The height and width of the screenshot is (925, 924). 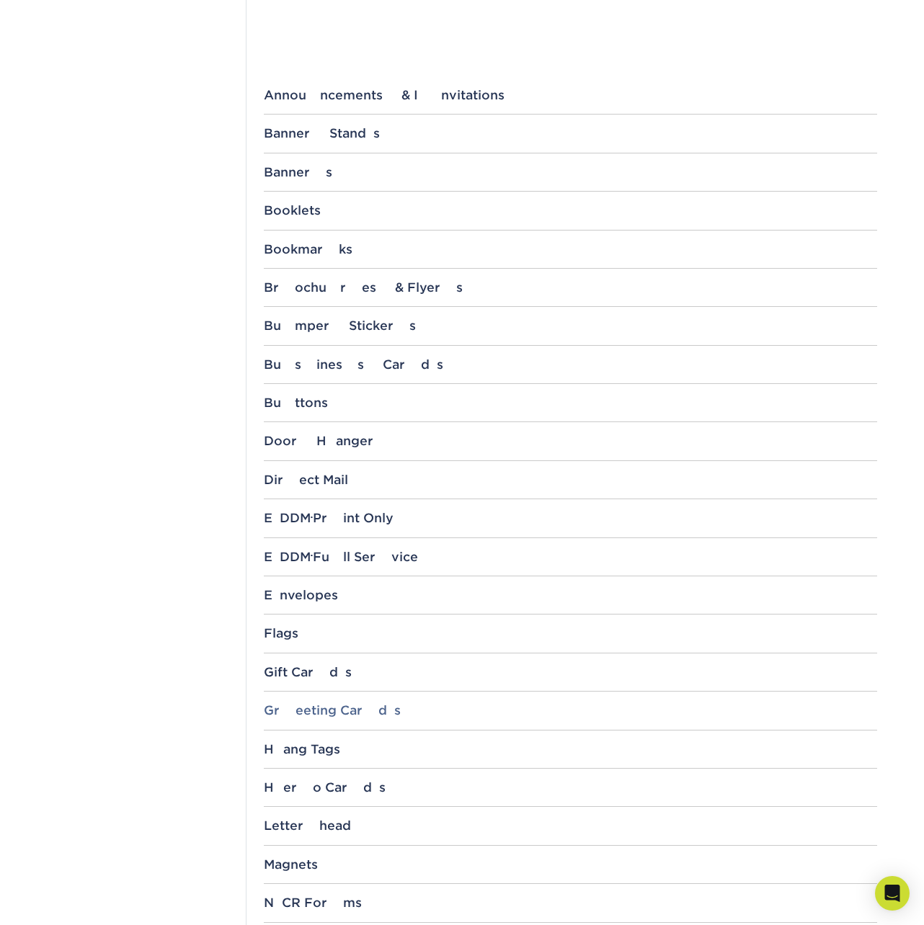 I want to click on div: Letterhead, so click(x=570, y=826).